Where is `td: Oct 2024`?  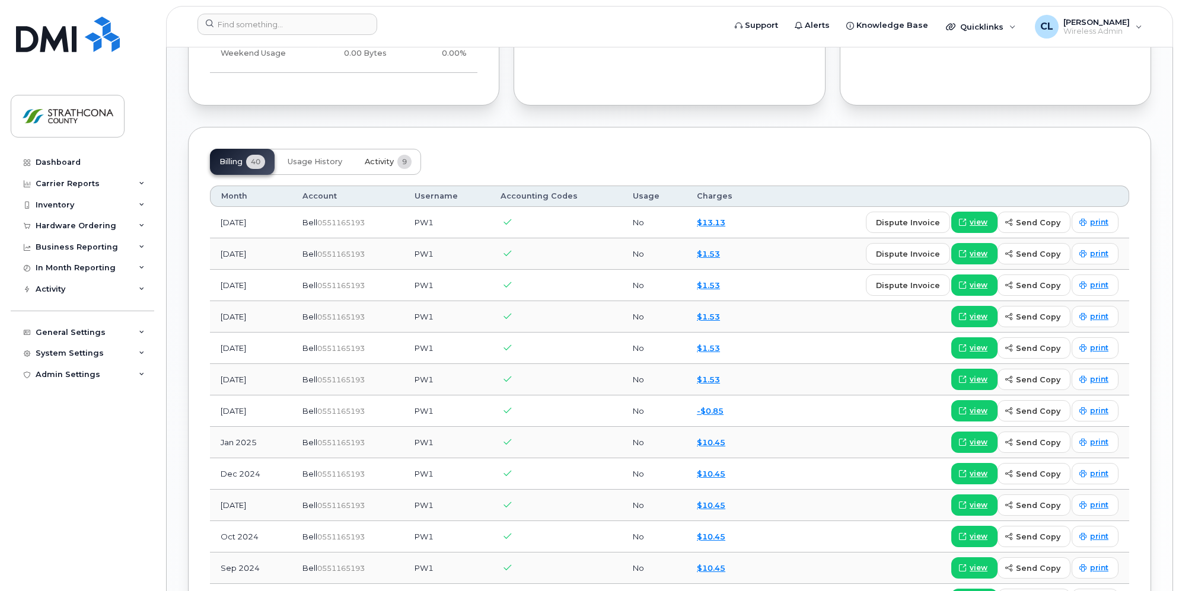
td: Oct 2024 is located at coordinates (251, 537).